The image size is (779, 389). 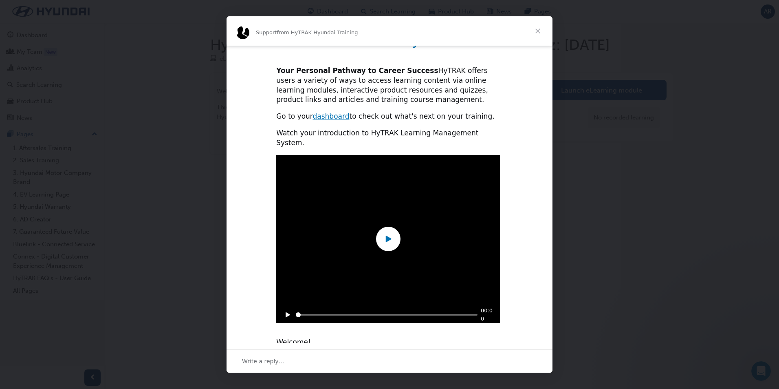 What do you see at coordinates (331, 116) in the screenshot?
I see `a: dashboard` at bounding box center [331, 116].